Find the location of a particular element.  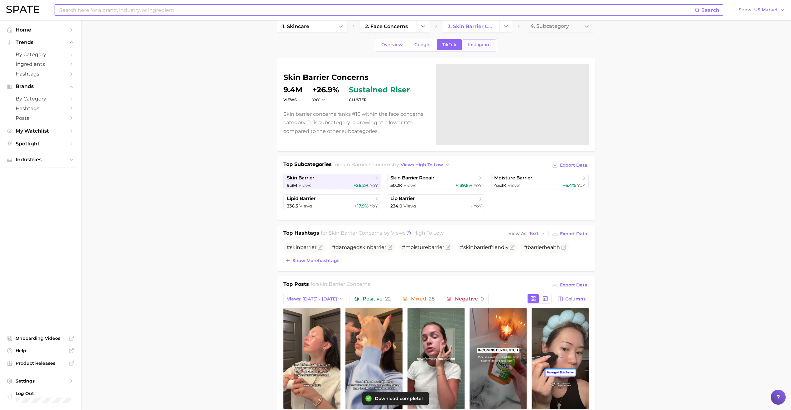

span: Spotlight is located at coordinates (41, 143).